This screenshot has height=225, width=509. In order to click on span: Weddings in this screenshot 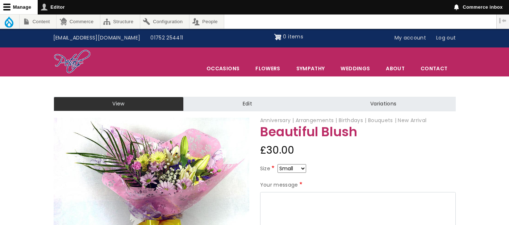, I will do `click(355, 69)`.